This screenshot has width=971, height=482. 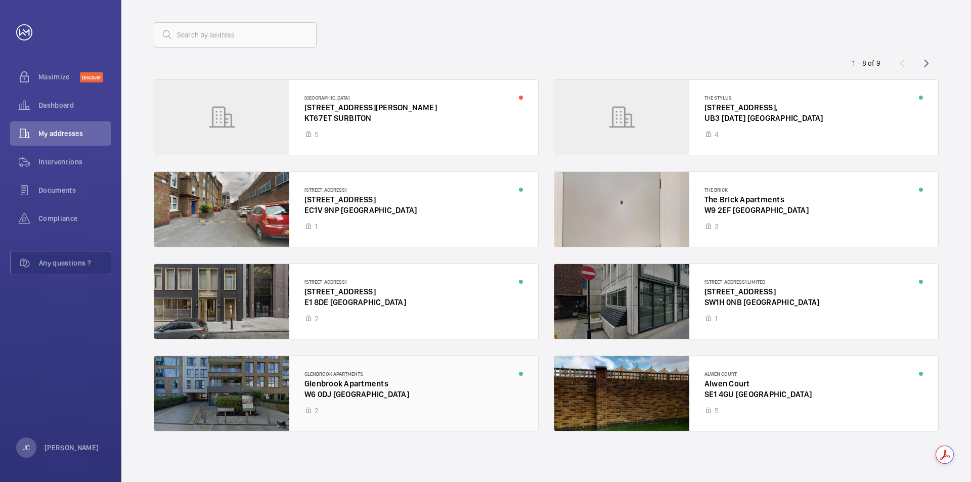 What do you see at coordinates (75, 263) in the screenshot?
I see `span: Any questions ?` at bounding box center [75, 263].